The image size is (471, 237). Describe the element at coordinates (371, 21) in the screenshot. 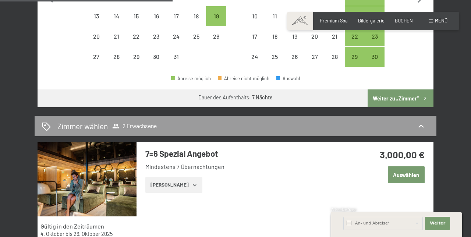

I see `a: Bildergalerie` at that location.